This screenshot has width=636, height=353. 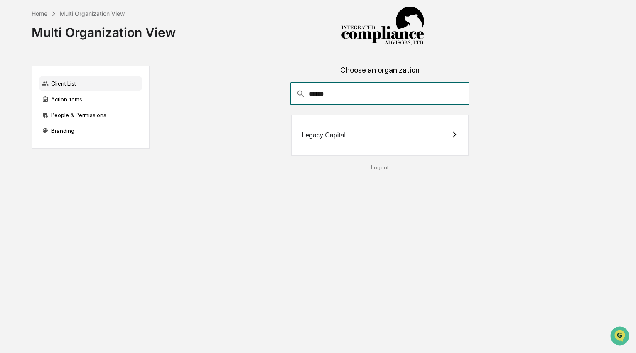 What do you see at coordinates (379, 94) in the screenshot?
I see `div: consultant-dashboard__filter-organizations-search-bar` at bounding box center [379, 94].